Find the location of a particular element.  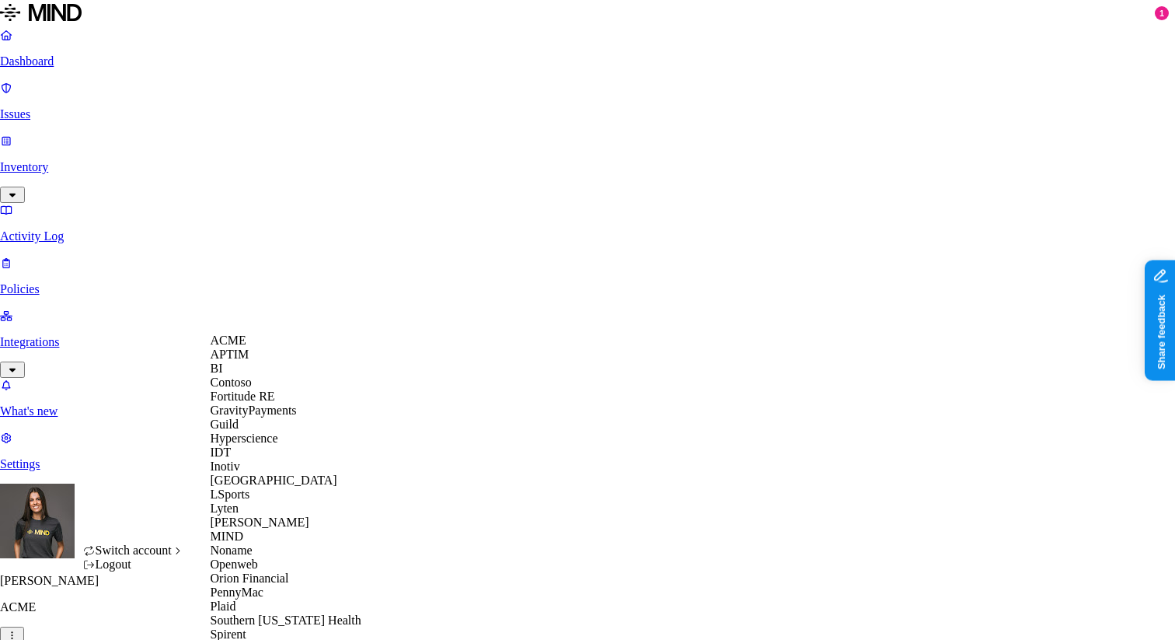

span: LSports is located at coordinates (230, 494).